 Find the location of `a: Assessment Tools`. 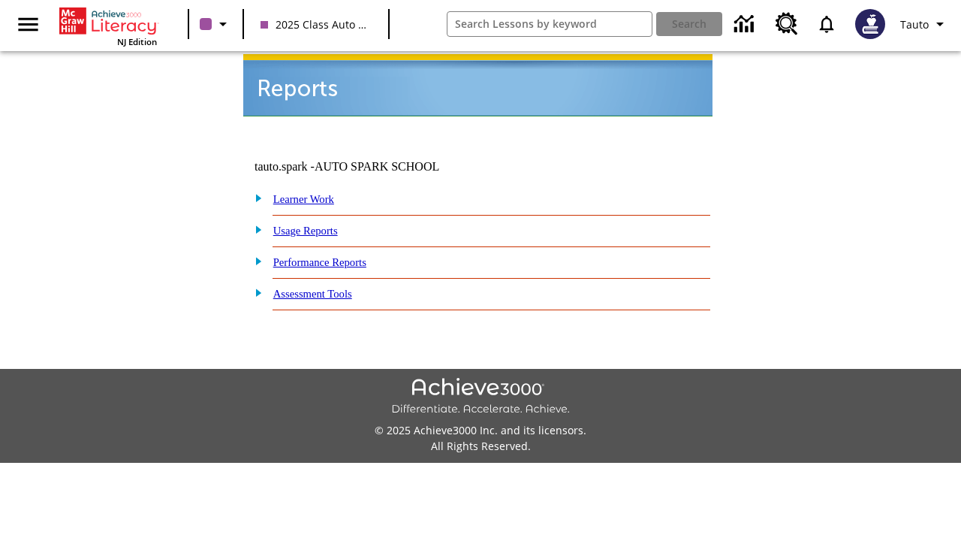

a: Assessment Tools is located at coordinates (312, 294).